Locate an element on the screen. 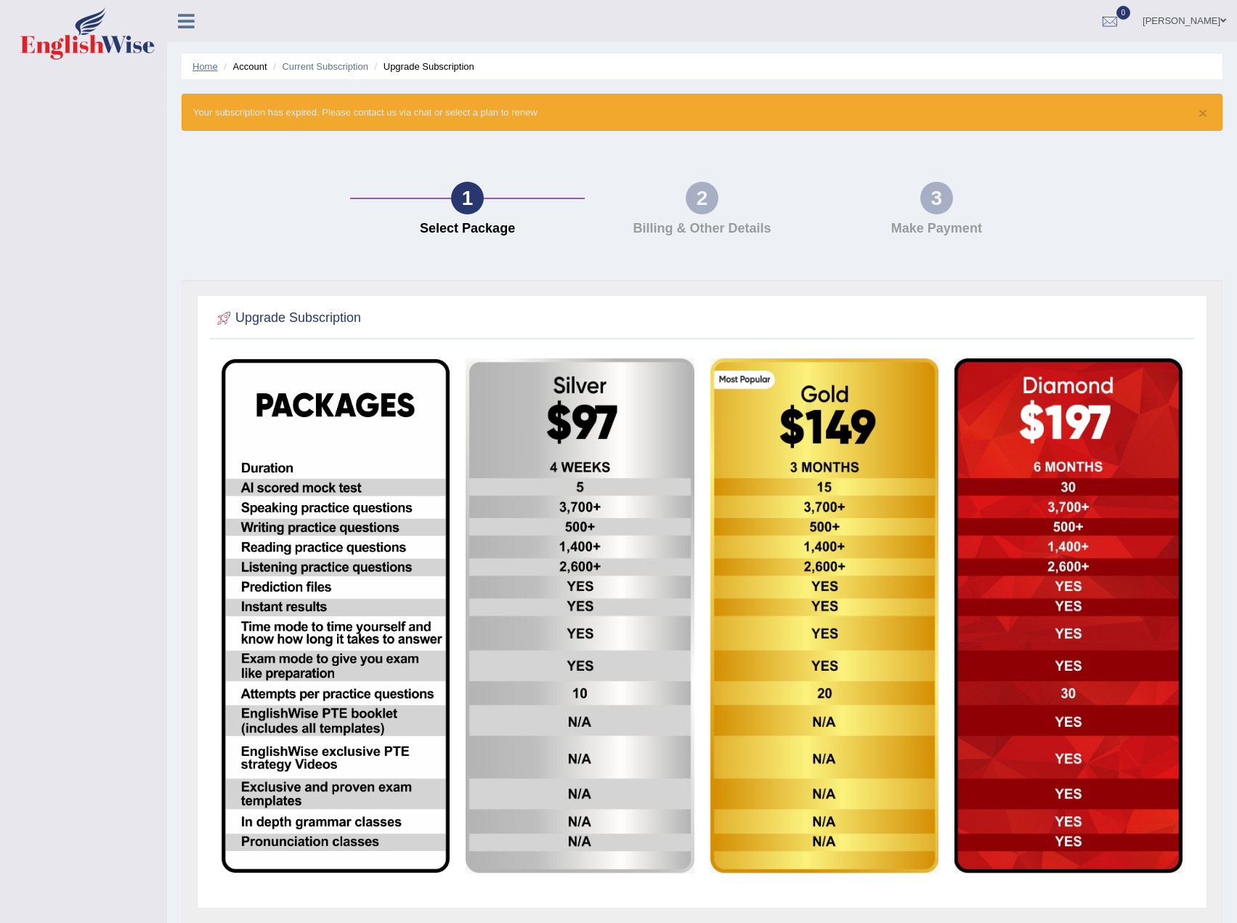 Image resolution: width=1237 pixels, height=923 pixels. li: Account is located at coordinates (243, 66).